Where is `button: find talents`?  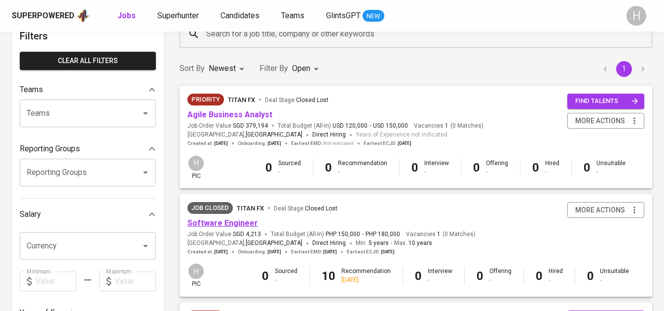 button: find talents is located at coordinates (606, 101).